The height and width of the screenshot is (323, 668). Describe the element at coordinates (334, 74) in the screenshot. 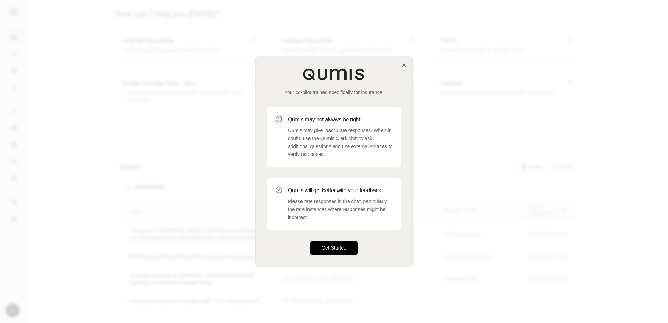

I see `img: Qumis Logo` at that location.